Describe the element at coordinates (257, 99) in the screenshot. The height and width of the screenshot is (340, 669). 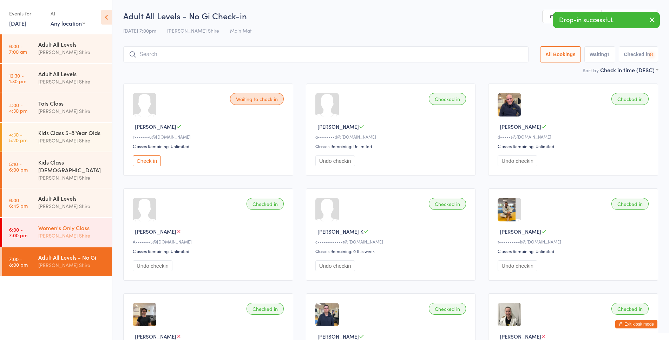
I see `div: Waiting to check in` at that location.